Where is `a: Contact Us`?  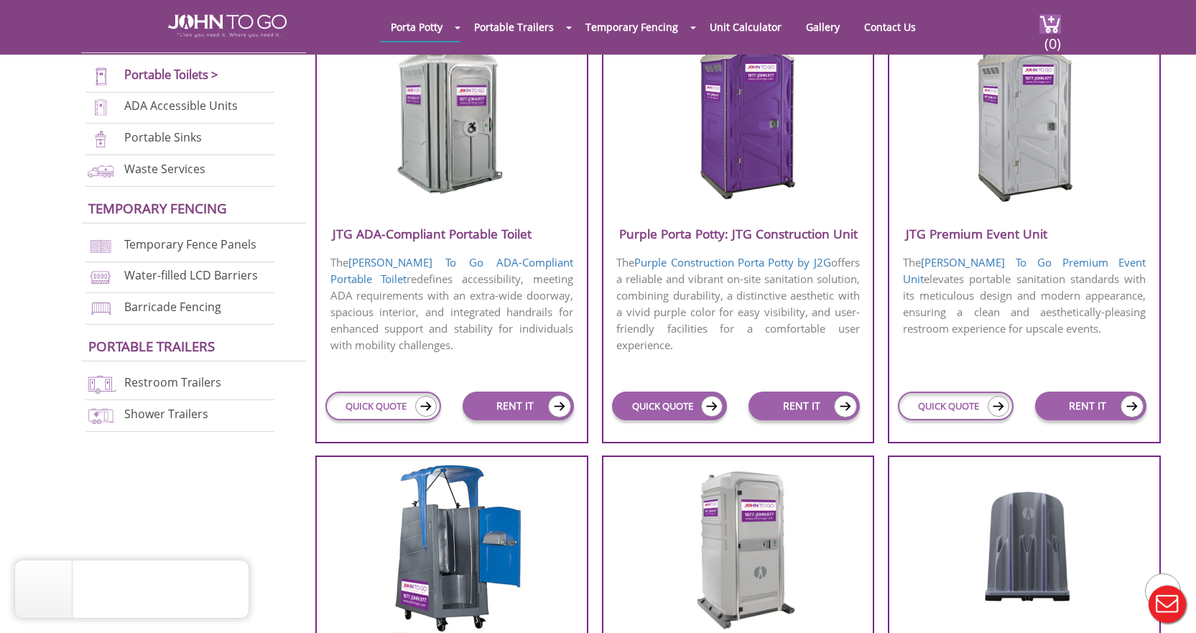
a: Contact Us is located at coordinates (890, 27).